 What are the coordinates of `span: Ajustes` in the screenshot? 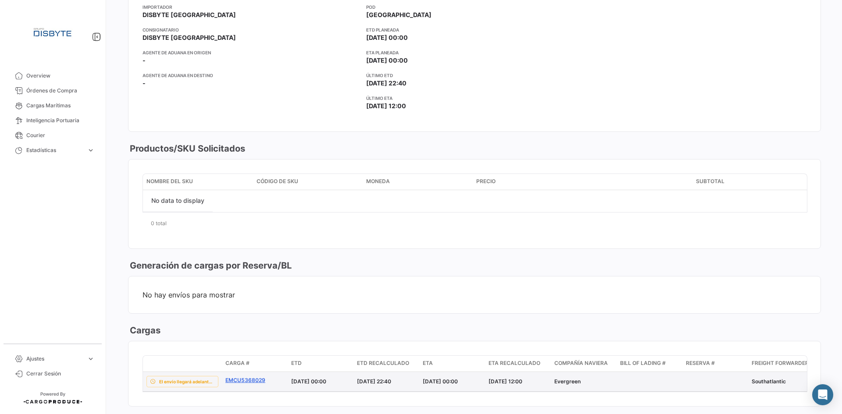 It's located at (55, 359).